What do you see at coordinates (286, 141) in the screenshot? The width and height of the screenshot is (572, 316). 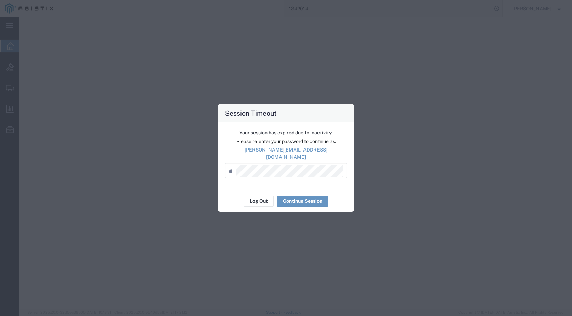 I see `p: Please re-enter your password to continue as:` at bounding box center [286, 141].